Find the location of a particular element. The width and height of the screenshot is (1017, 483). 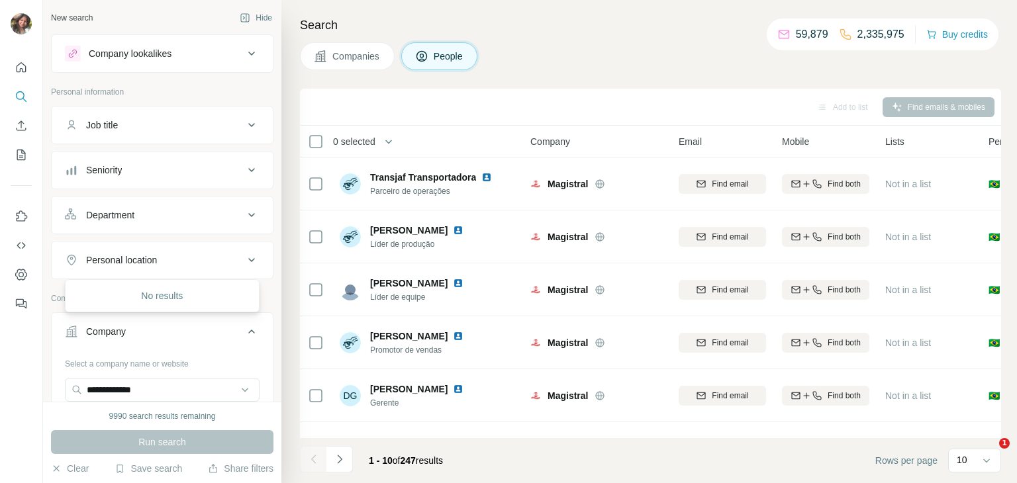

button: Department is located at coordinates (162, 215).